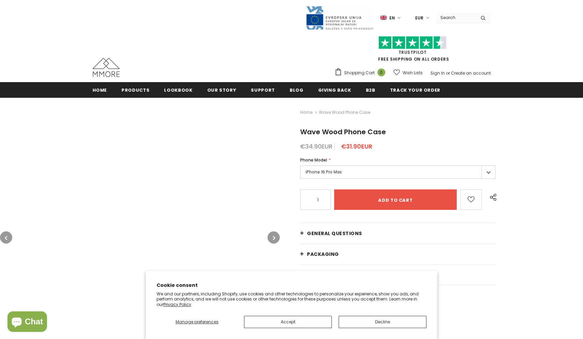 Image resolution: width=583 pixels, height=339 pixels. I want to click on span: B2B, so click(371, 90).